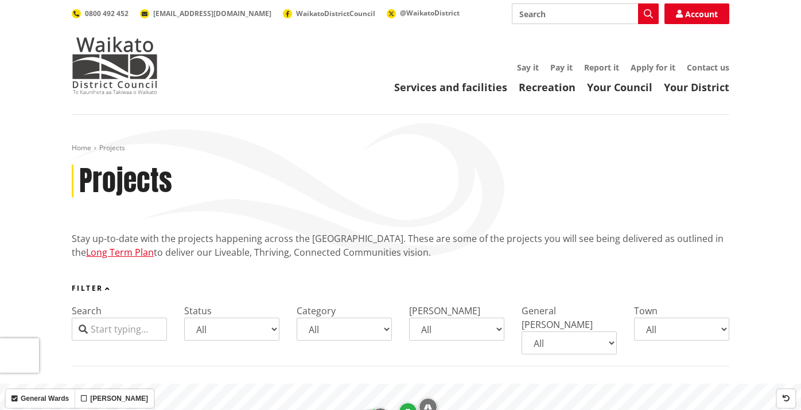 Image resolution: width=801 pixels, height=410 pixels. Describe the element at coordinates (126, 181) in the screenshot. I see `h1: Projects` at that location.